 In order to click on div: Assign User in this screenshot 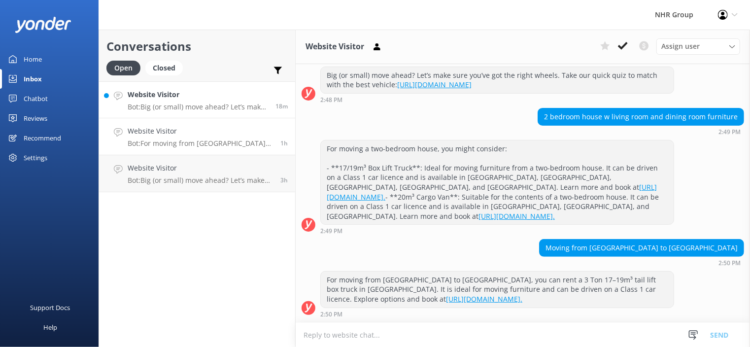, I will do `click(698, 46)`.